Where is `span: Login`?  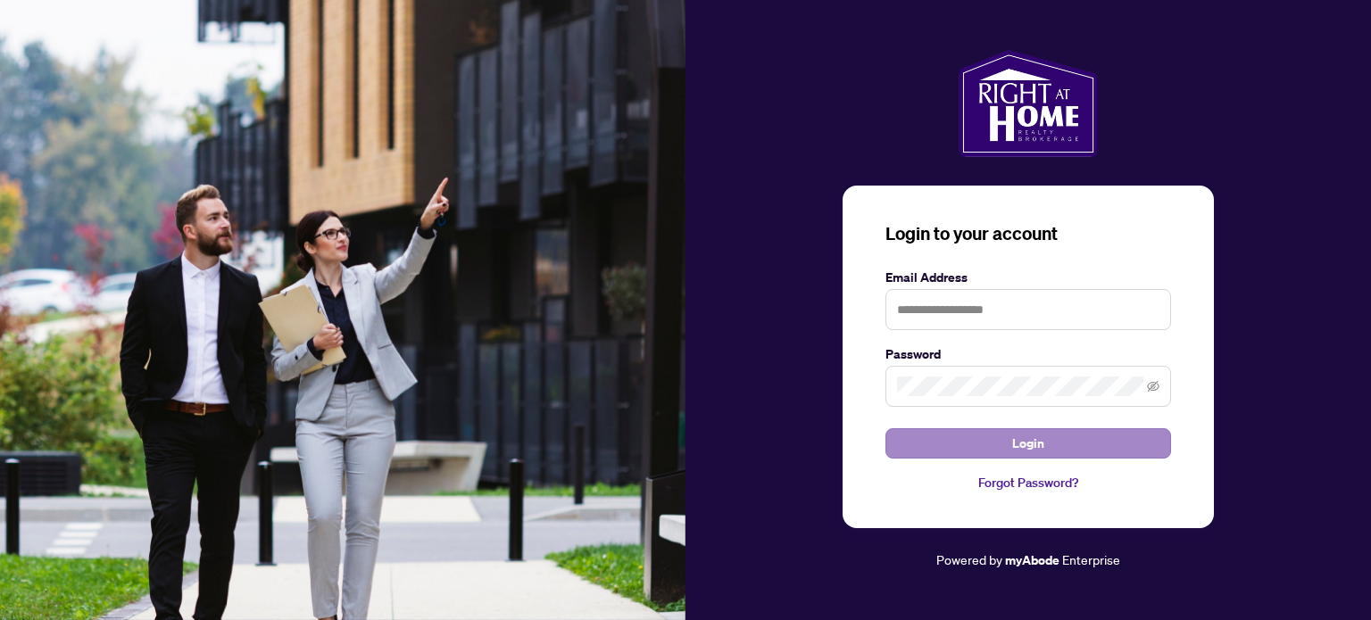
span: Login is located at coordinates (1028, 443).